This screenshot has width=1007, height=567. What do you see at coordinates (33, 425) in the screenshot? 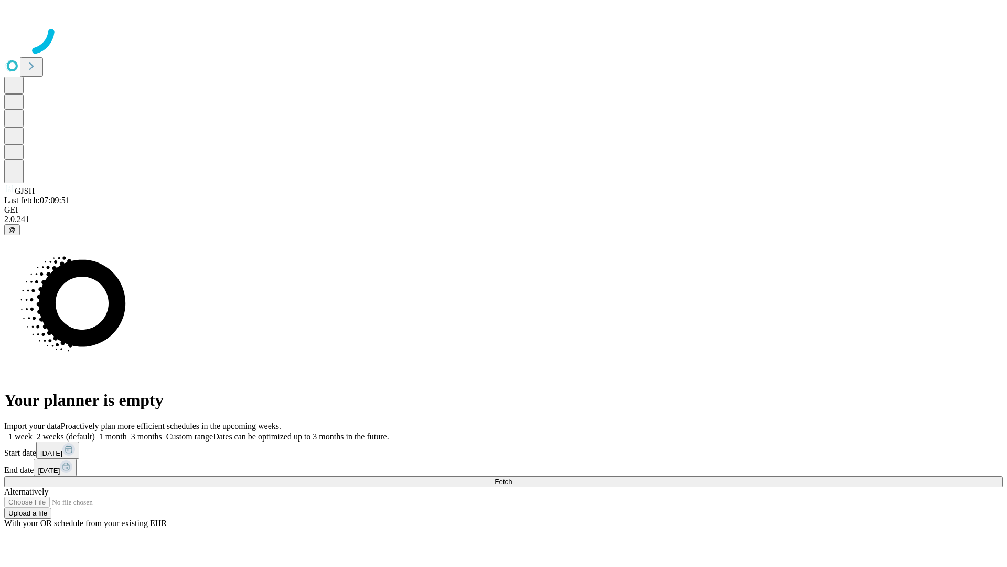
I see `span: Import your data` at bounding box center [33, 425].